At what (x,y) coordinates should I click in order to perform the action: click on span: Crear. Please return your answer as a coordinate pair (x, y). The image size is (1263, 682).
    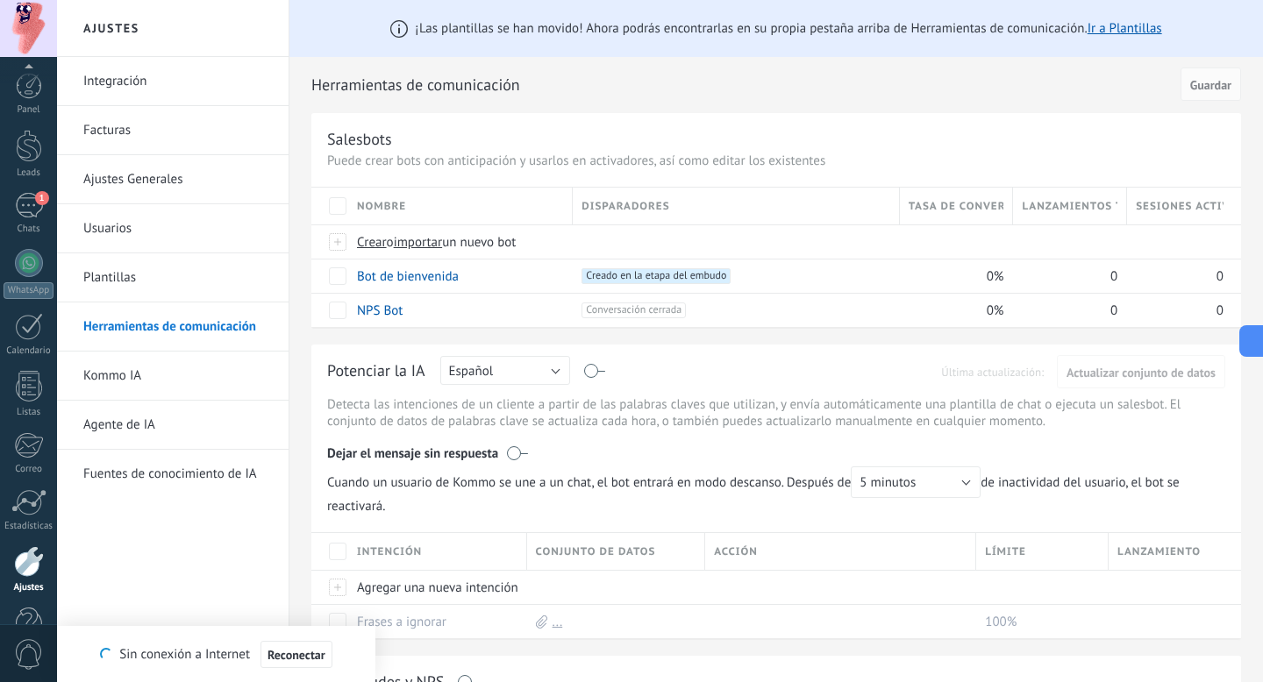
    Looking at the image, I should click on (372, 242).